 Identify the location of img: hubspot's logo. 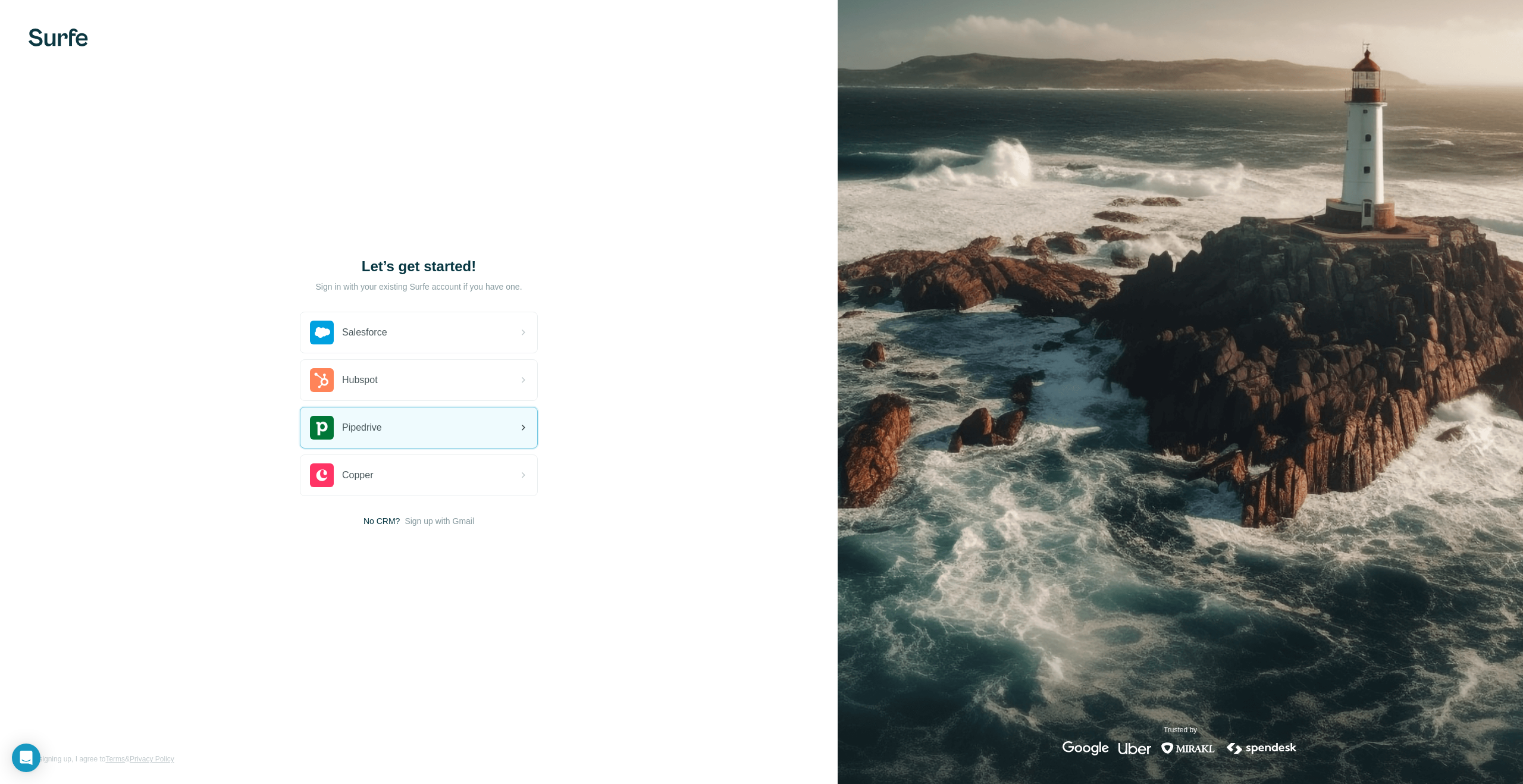
(322, 380).